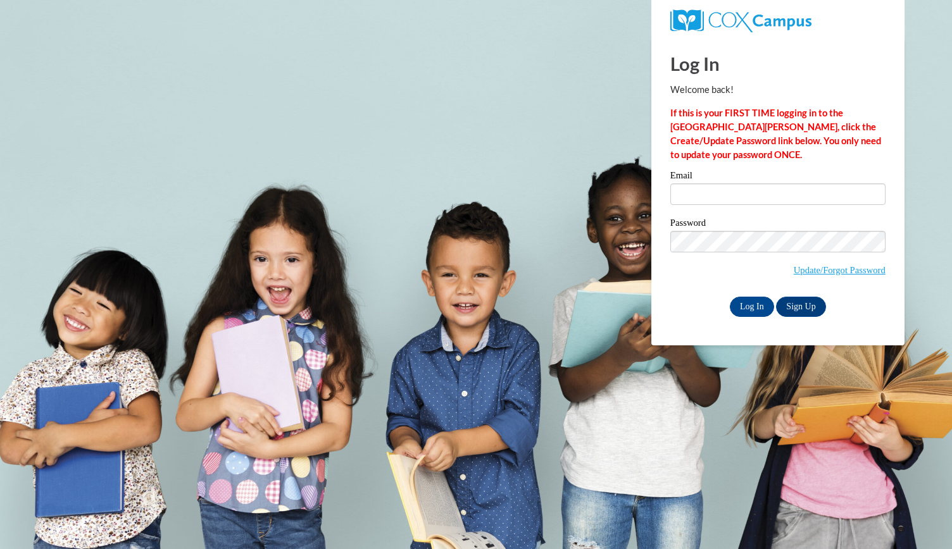  Describe the element at coordinates (801, 307) in the screenshot. I see `a: Sign Up` at that location.